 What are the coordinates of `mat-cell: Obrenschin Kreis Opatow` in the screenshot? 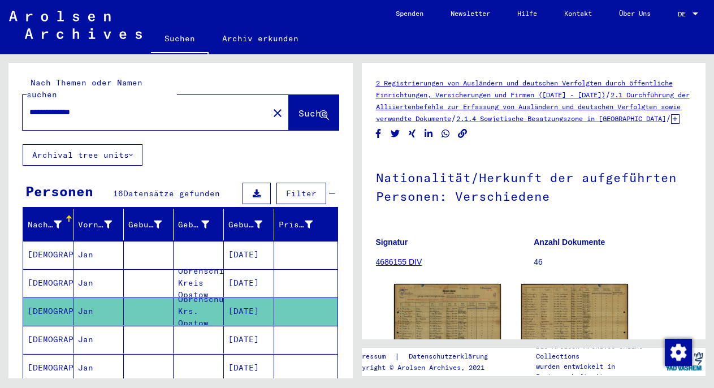 It's located at (198, 283).